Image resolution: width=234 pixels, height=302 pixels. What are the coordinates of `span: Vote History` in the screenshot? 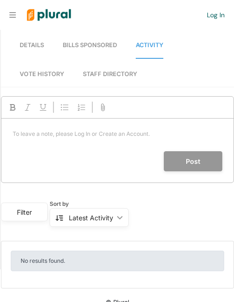 It's located at (42, 74).